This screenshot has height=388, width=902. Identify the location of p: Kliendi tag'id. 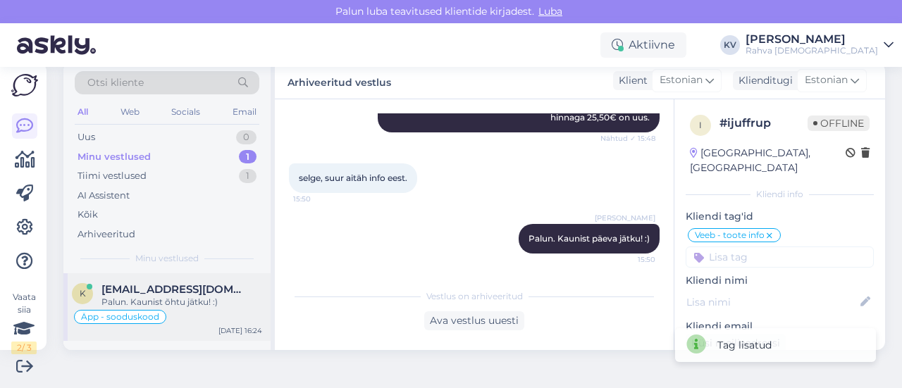
(779, 216).